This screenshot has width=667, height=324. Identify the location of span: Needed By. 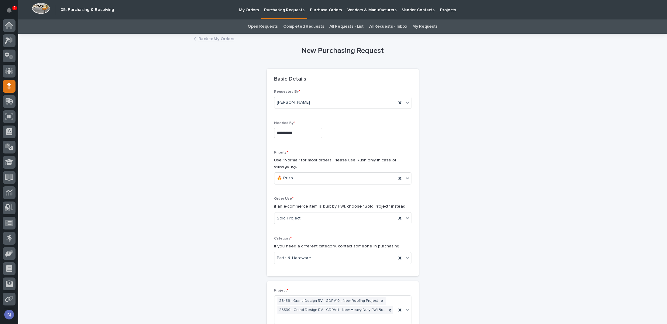
(285, 123).